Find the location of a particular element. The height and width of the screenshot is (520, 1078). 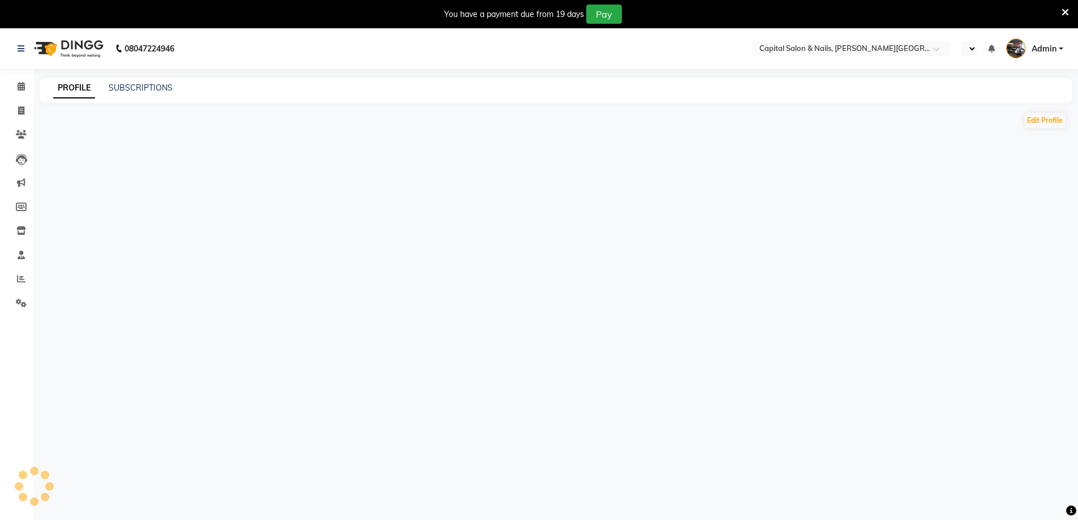

b: 08047224946 is located at coordinates (149, 49).